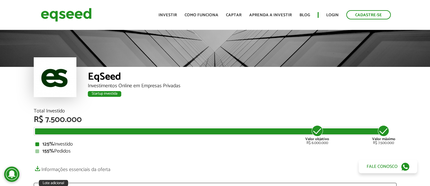  Describe the element at coordinates (317, 135) in the screenshot. I see `div: R$ 6.000.000` at that location.